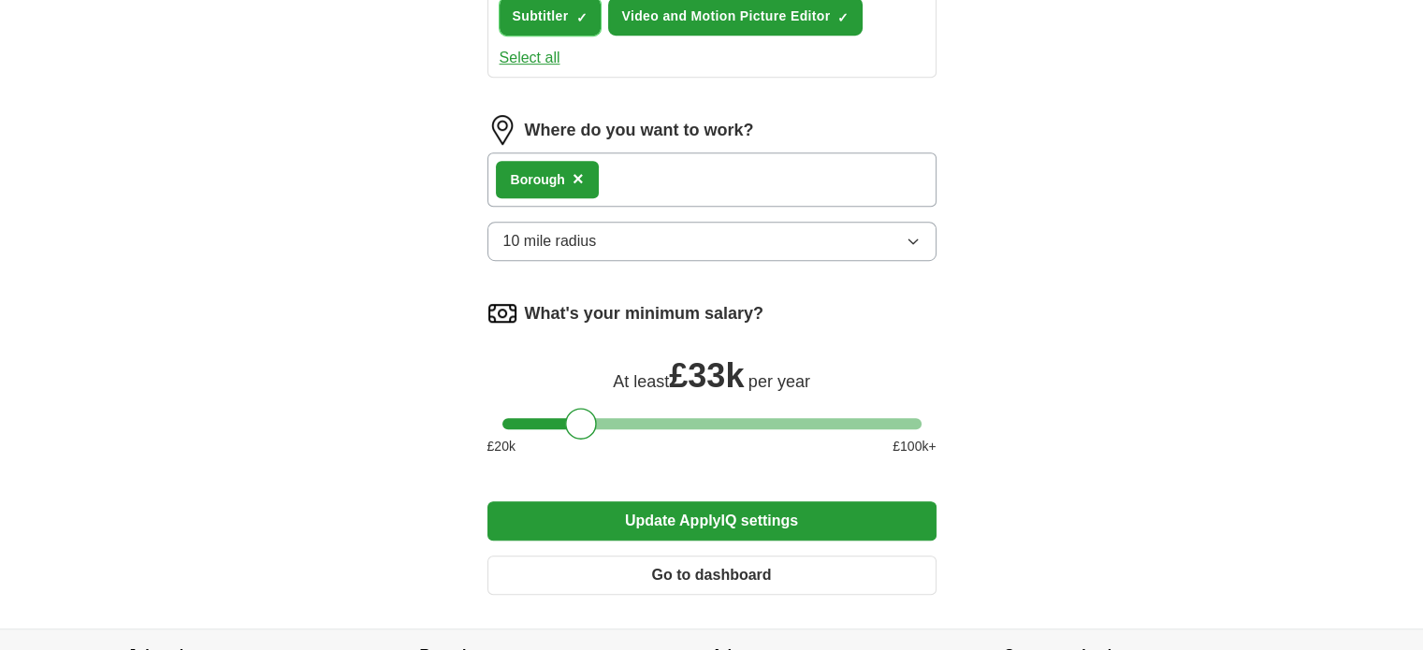  What do you see at coordinates (639, 130) in the screenshot?
I see `label: Where do you want to work?` at bounding box center [639, 130].